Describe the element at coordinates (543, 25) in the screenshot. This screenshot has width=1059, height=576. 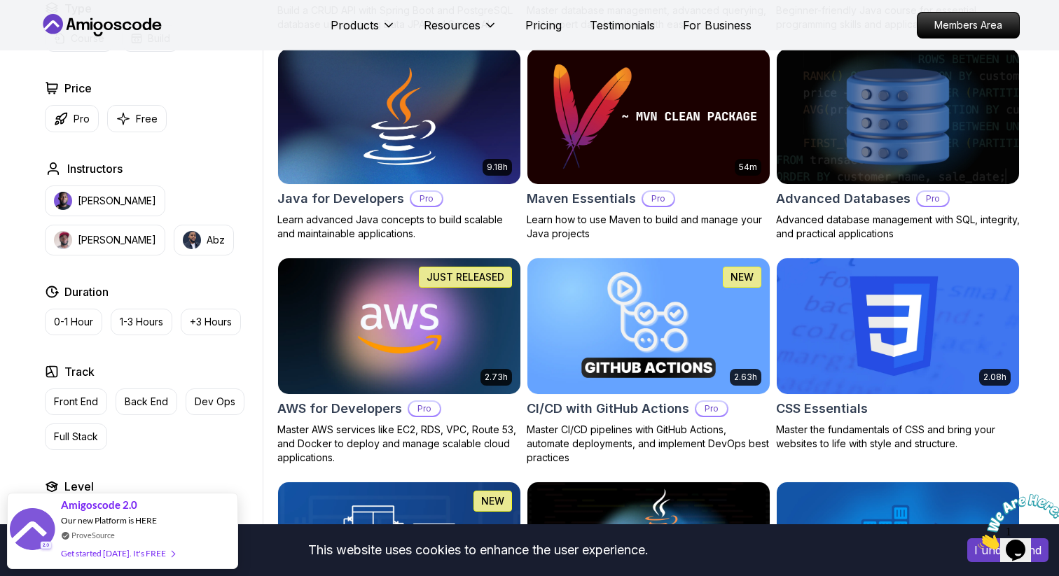
I see `p: Pricing` at that location.